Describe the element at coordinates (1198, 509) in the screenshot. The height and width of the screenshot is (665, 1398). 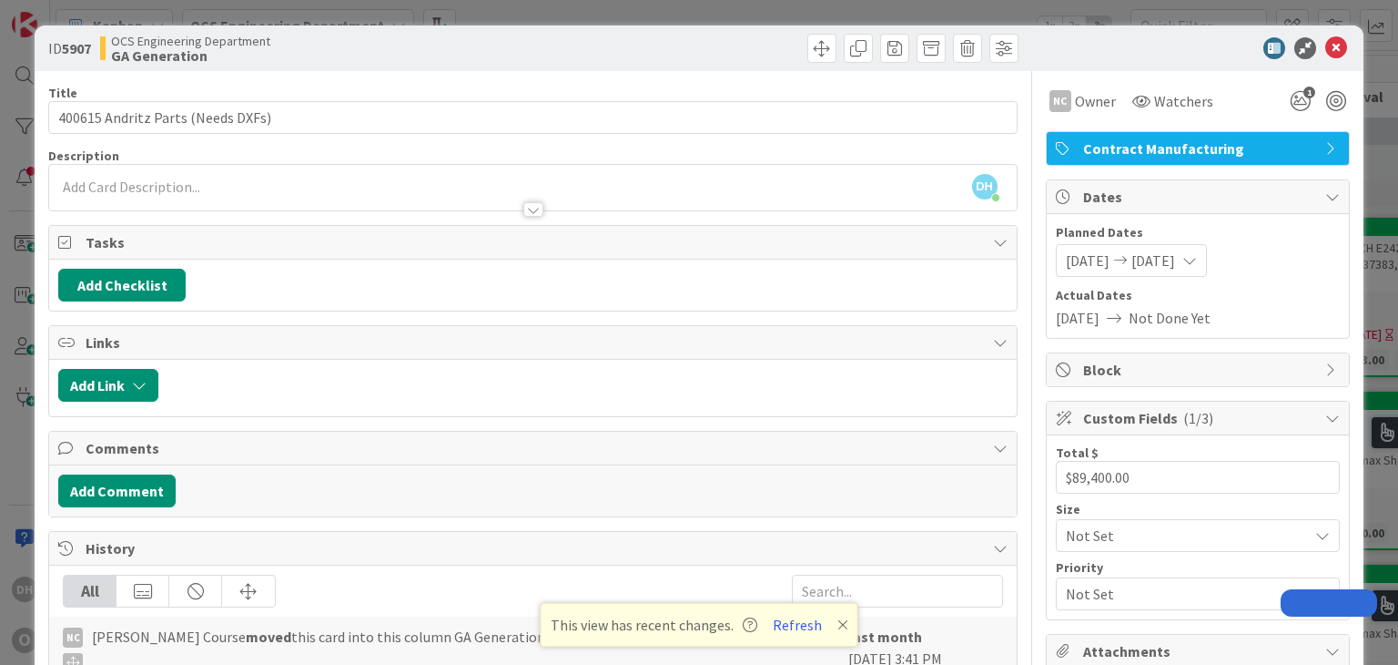
I see `div: Size` at that location.